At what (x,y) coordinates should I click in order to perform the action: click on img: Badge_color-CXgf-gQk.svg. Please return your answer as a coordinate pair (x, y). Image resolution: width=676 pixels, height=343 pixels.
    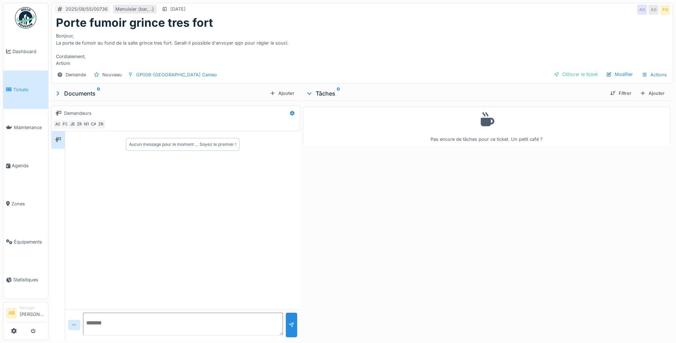
    Looking at the image, I should click on (26, 18).